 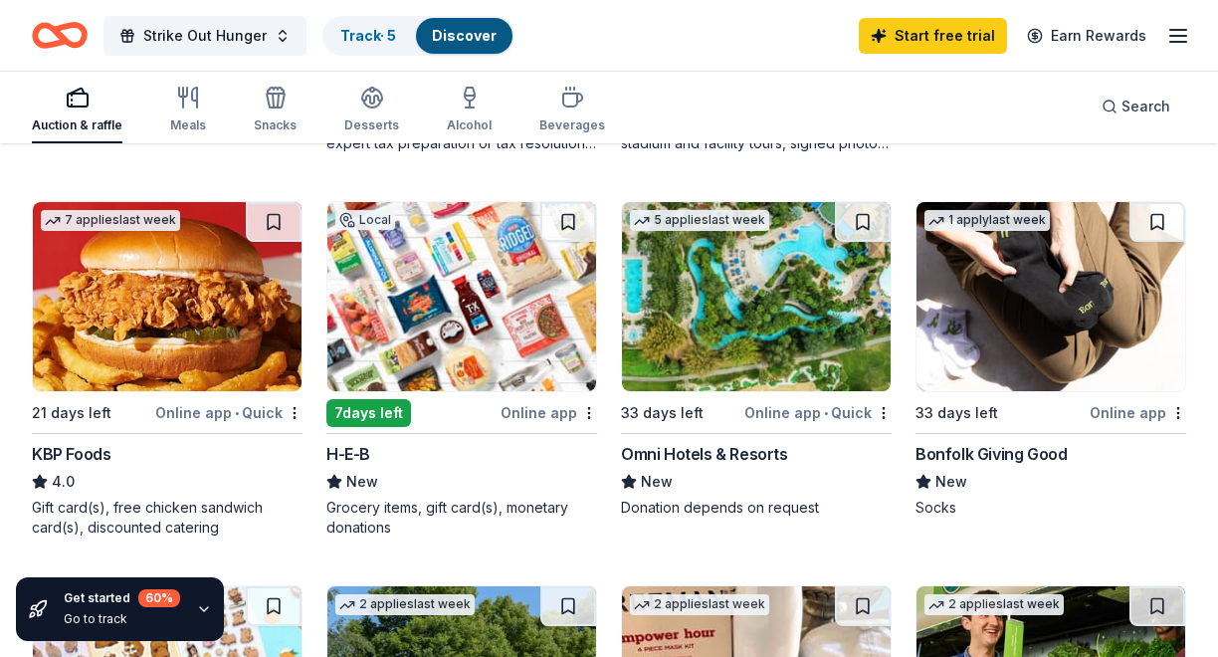 What do you see at coordinates (1087, 36) in the screenshot?
I see `a: Earn Rewards` at bounding box center [1087, 36].